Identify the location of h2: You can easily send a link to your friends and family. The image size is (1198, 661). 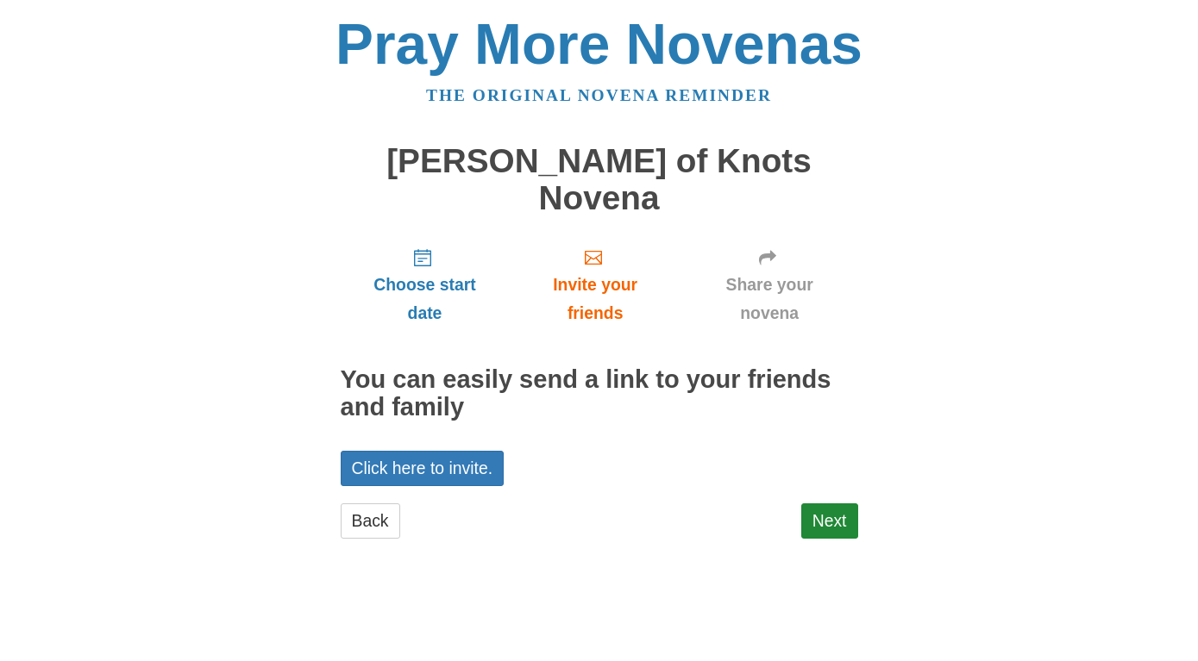
(599, 394).